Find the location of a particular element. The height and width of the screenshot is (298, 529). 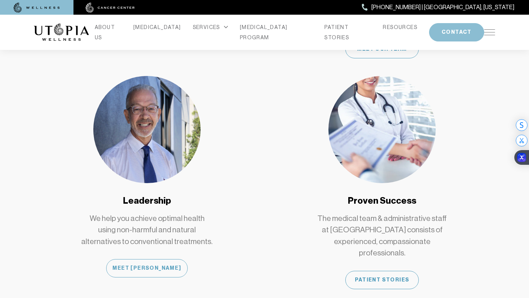

h4: Proven Success is located at coordinates (382, 201).